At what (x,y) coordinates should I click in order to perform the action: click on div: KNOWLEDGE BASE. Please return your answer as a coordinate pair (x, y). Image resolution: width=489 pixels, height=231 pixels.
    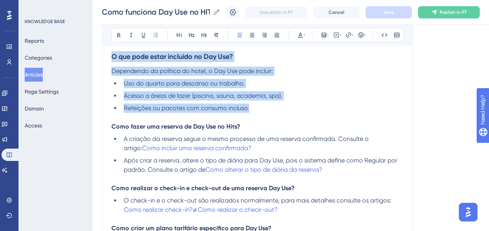
    Looking at the image, I should click on (45, 22).